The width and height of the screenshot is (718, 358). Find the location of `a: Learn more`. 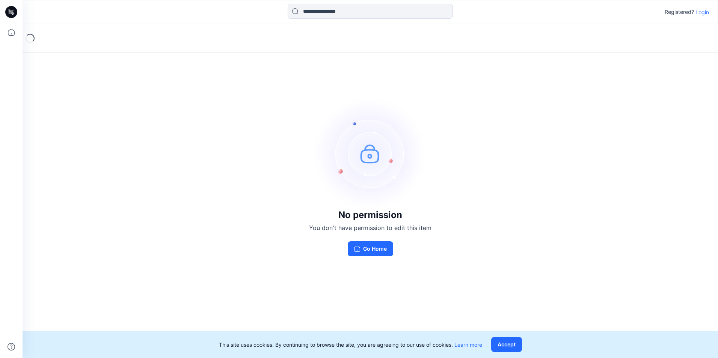

a: Learn more is located at coordinates (468, 345).